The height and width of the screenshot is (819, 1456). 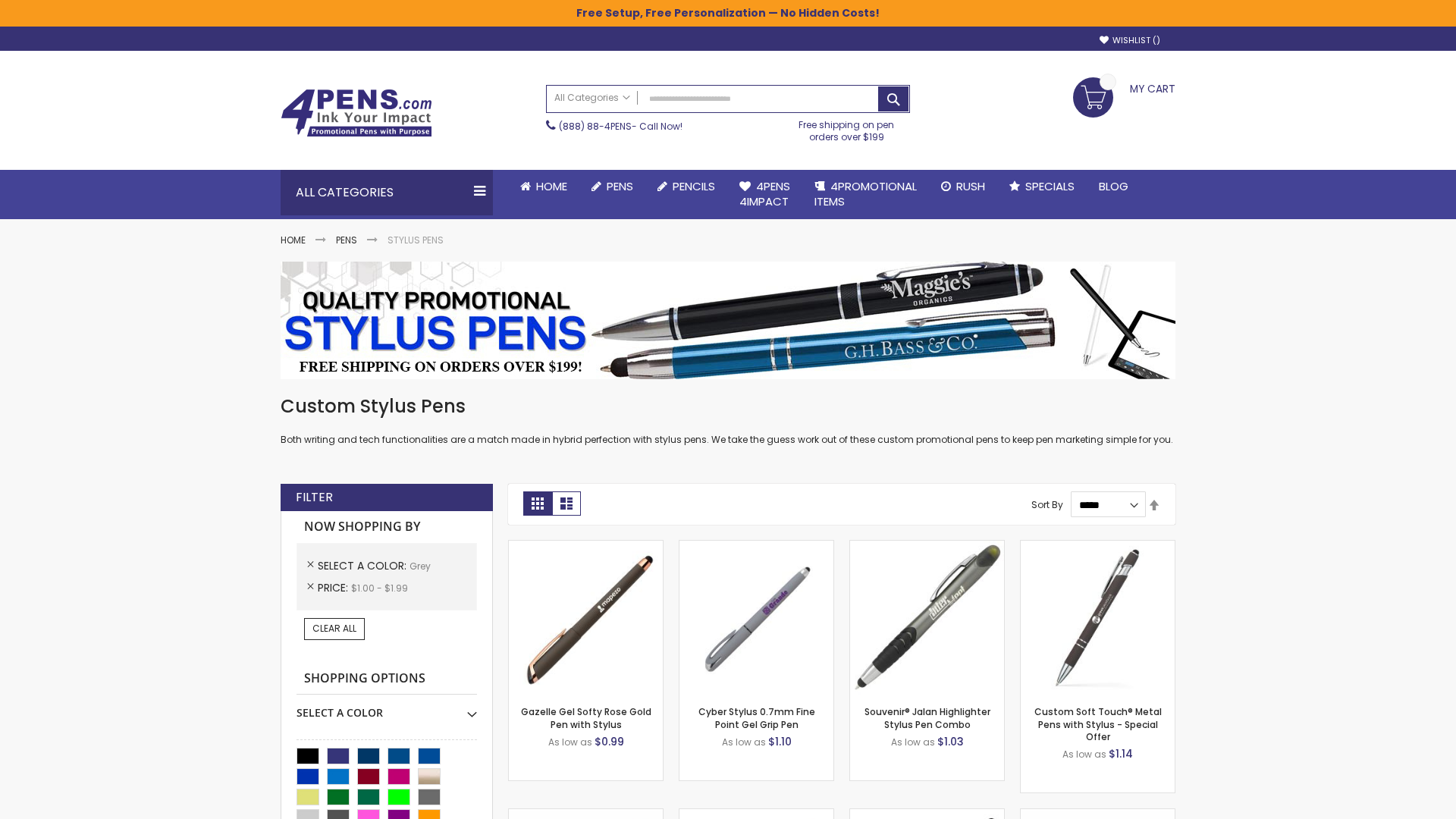 What do you see at coordinates (1048, 505) in the screenshot?
I see `label: Sort By` at bounding box center [1048, 505].